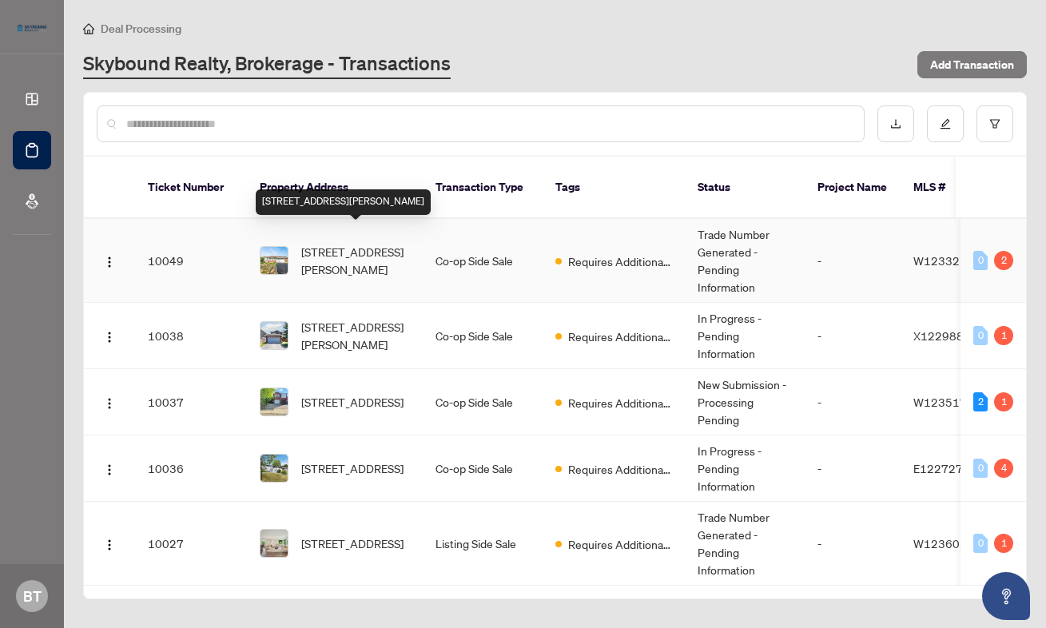  Describe the element at coordinates (896, 124) in the screenshot. I see `button: download` at that location.